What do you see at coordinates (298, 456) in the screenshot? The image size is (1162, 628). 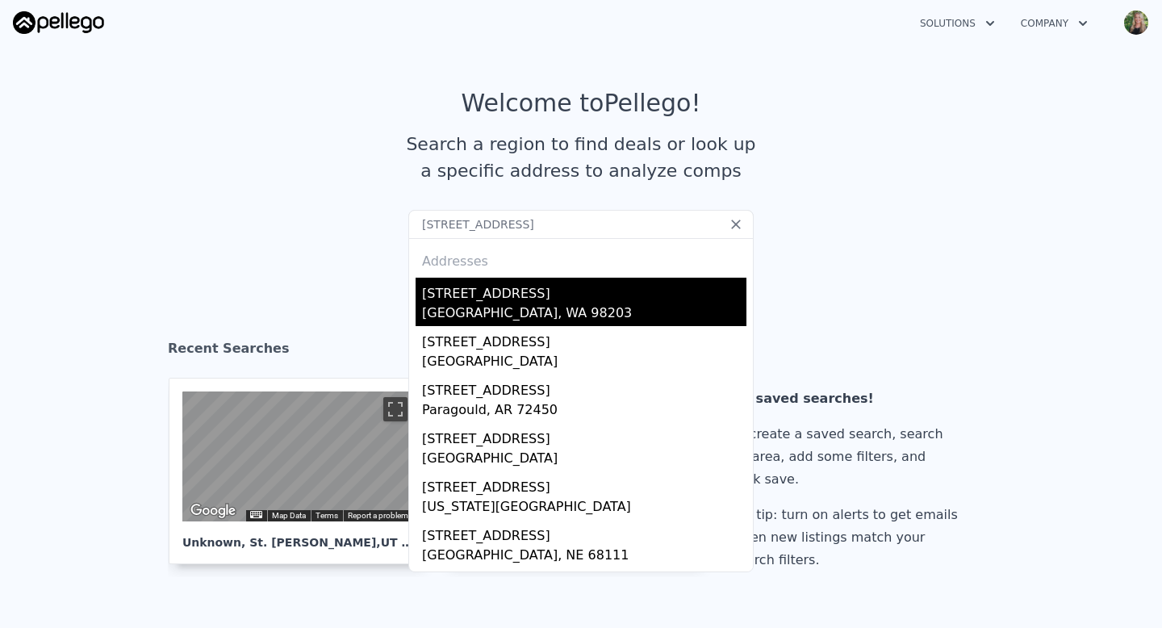 I see `div: Map` at bounding box center [298, 456].